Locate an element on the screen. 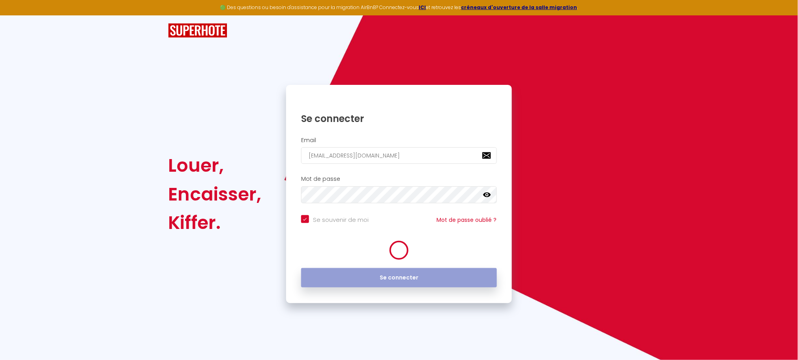 This screenshot has height=360, width=798. div: Encaisser, is located at coordinates (215, 194).